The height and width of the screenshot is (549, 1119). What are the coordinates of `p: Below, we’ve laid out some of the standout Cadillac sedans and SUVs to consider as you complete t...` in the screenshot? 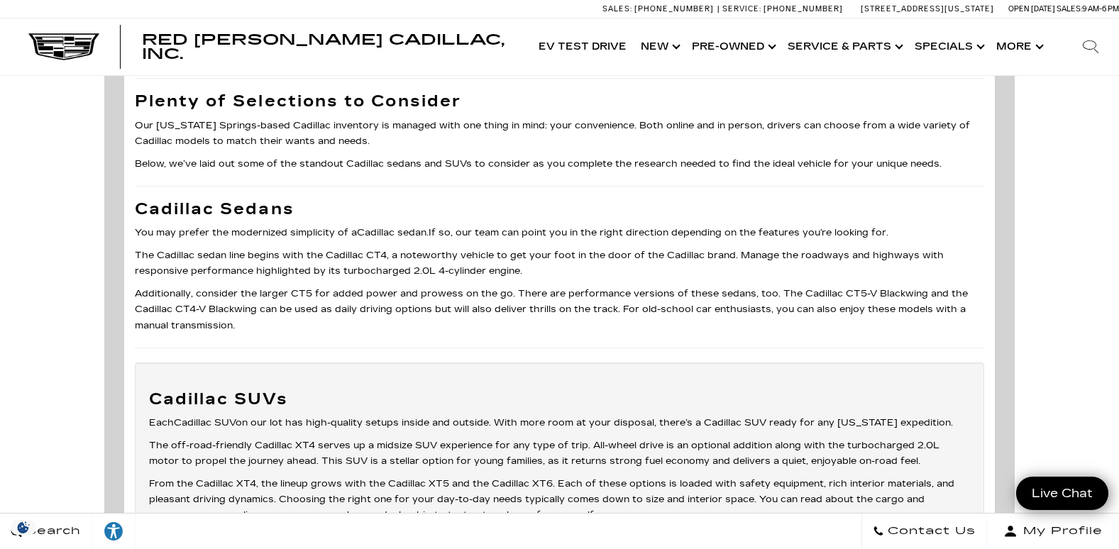 It's located at (560, 164).